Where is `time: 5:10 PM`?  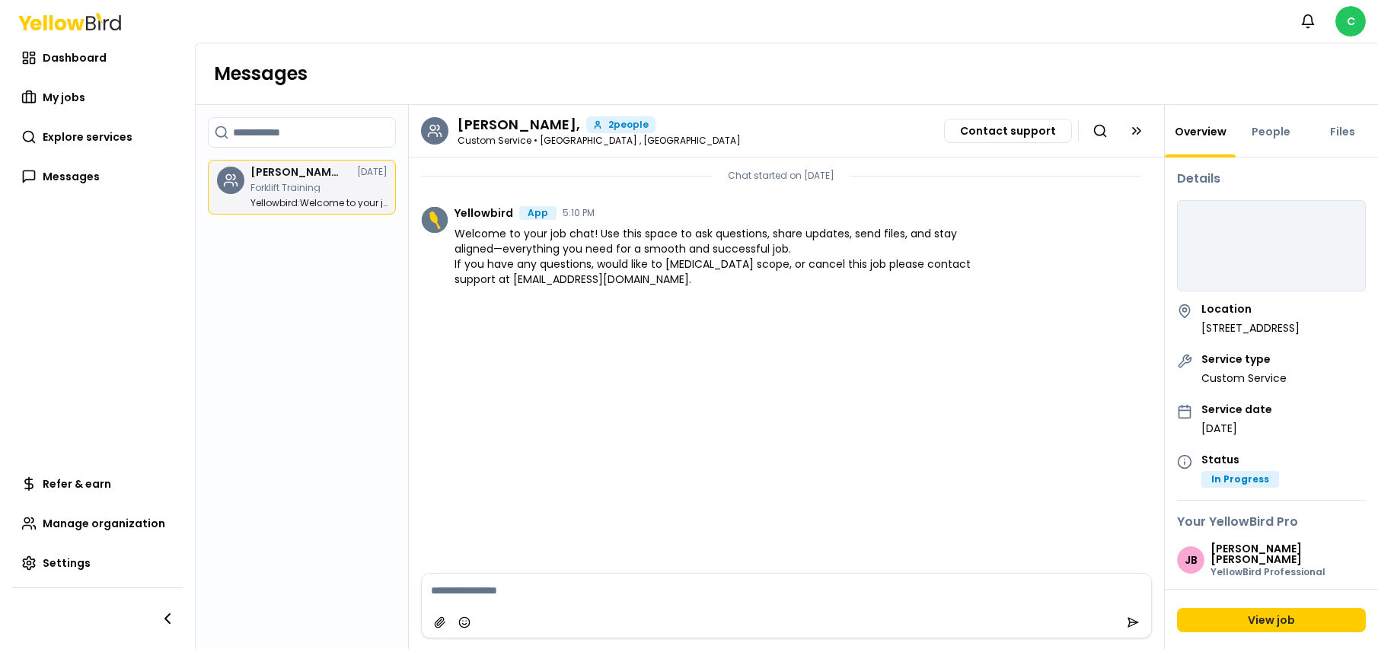 time: 5:10 PM is located at coordinates (579, 213).